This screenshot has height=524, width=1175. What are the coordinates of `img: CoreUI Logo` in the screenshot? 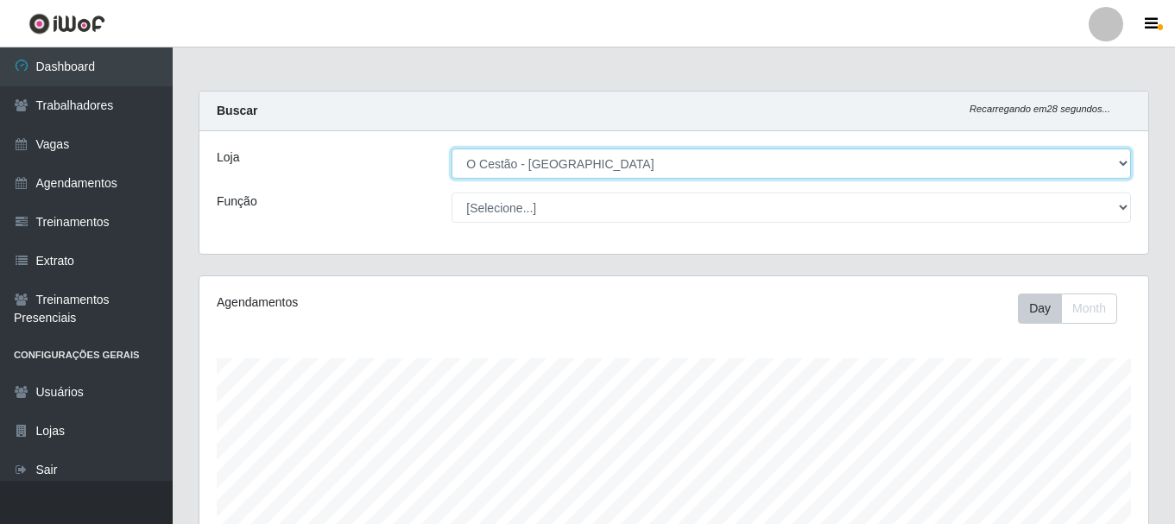 It's located at (66, 23).